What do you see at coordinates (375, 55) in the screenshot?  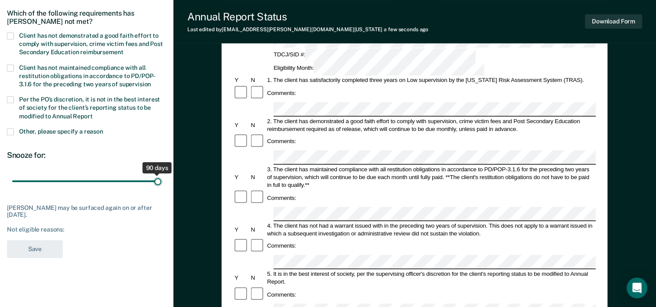 I see `div: TDCJ/SID #:` at bounding box center [375, 55].